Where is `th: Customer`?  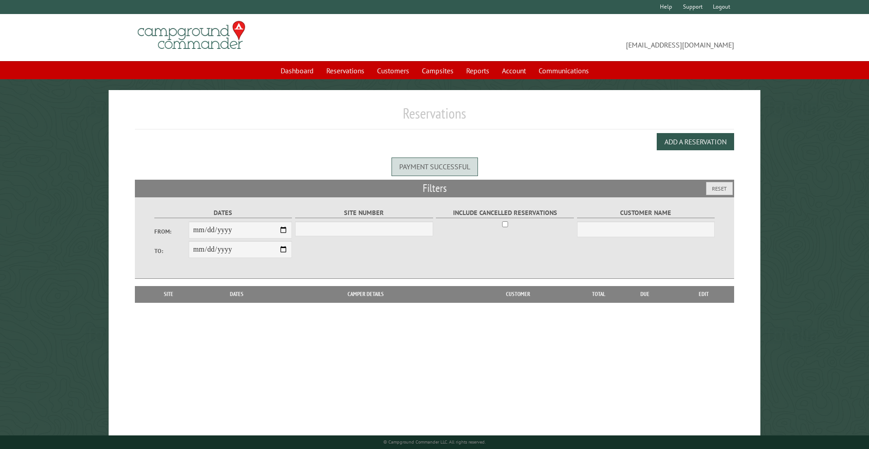
th: Customer is located at coordinates (518, 294).